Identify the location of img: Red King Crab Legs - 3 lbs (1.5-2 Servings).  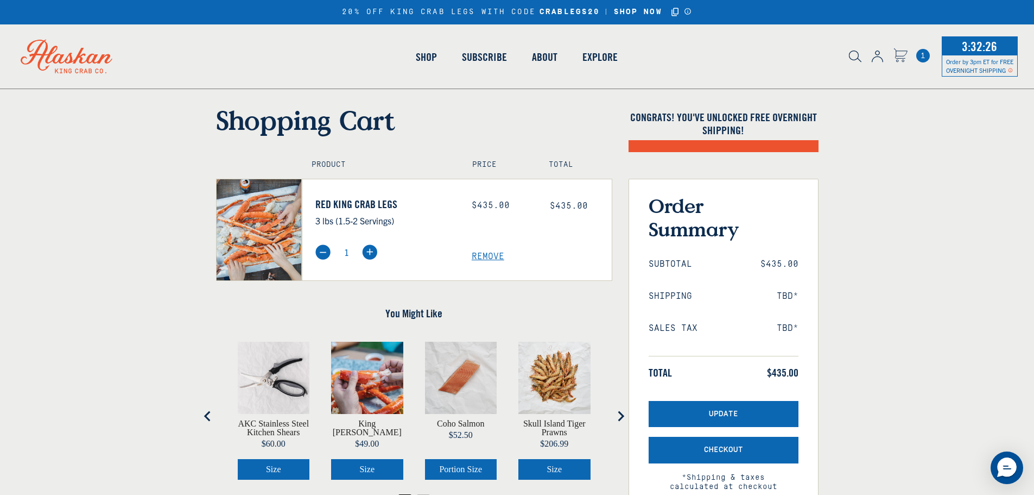
(259, 230).